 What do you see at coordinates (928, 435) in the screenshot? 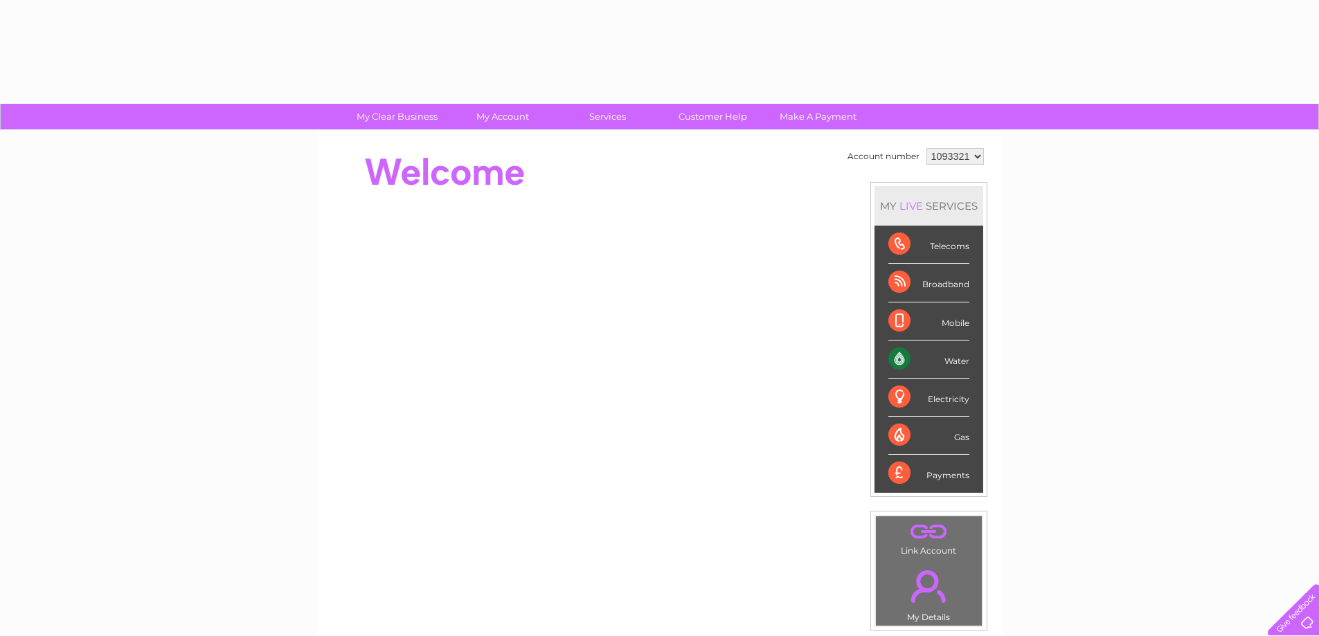
I see `div: Gas` at bounding box center [928, 435].